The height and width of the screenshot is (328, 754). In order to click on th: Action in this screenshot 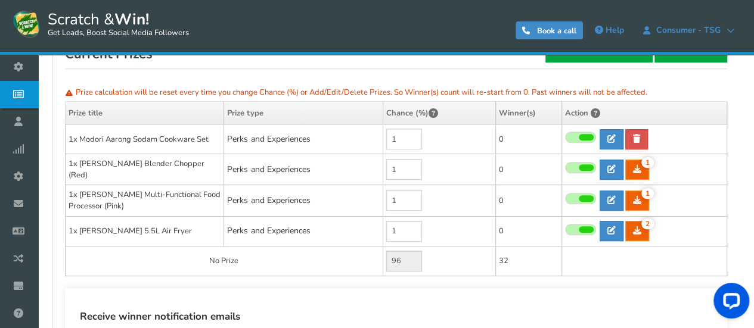, I will do `click(644, 113)`.